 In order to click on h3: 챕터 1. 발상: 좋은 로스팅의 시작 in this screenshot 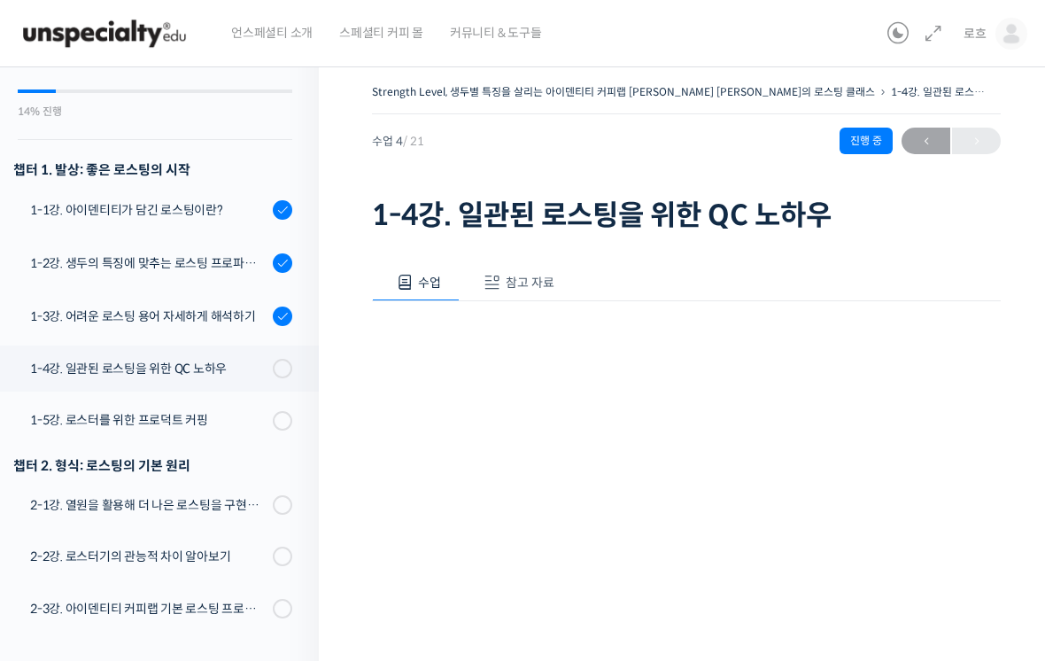, I will do `click(152, 169)`.